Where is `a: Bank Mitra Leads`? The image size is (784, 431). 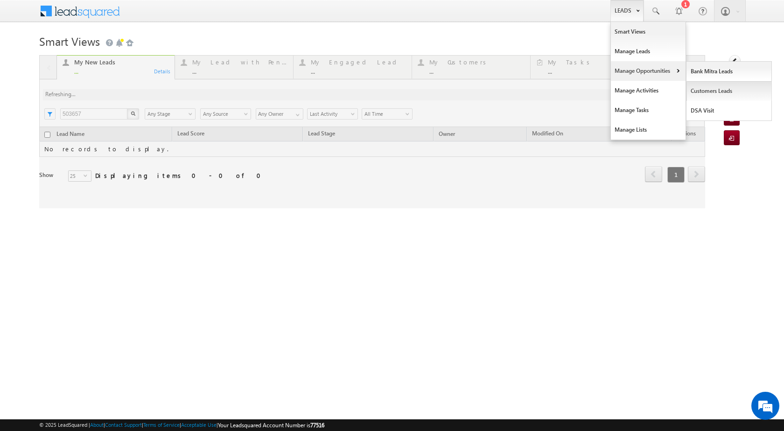
a: Bank Mitra Leads is located at coordinates (729, 71).